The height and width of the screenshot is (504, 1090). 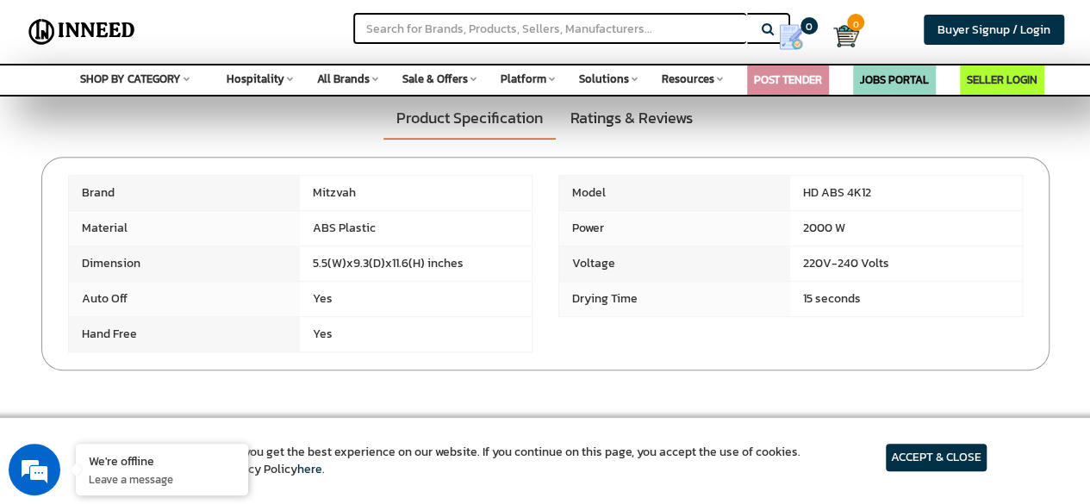 What do you see at coordinates (184, 228) in the screenshot?
I see `span: Material` at bounding box center [184, 228].